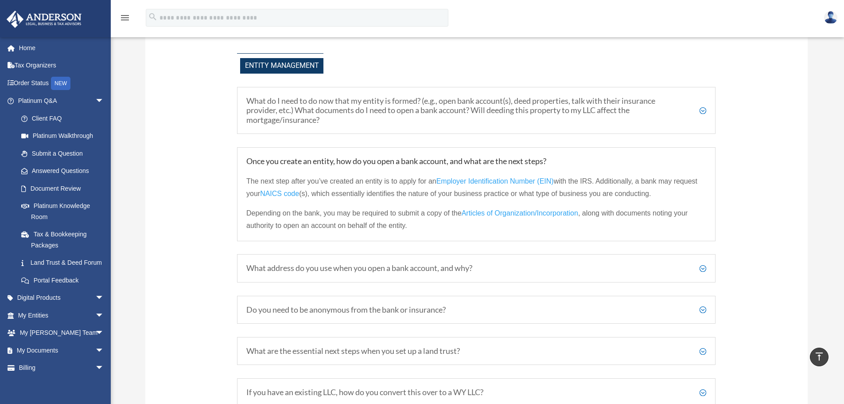 The image size is (844, 404). Describe the element at coordinates (62, 298) in the screenshot. I see `a: Digital Productsarrow_drop_down` at that location.